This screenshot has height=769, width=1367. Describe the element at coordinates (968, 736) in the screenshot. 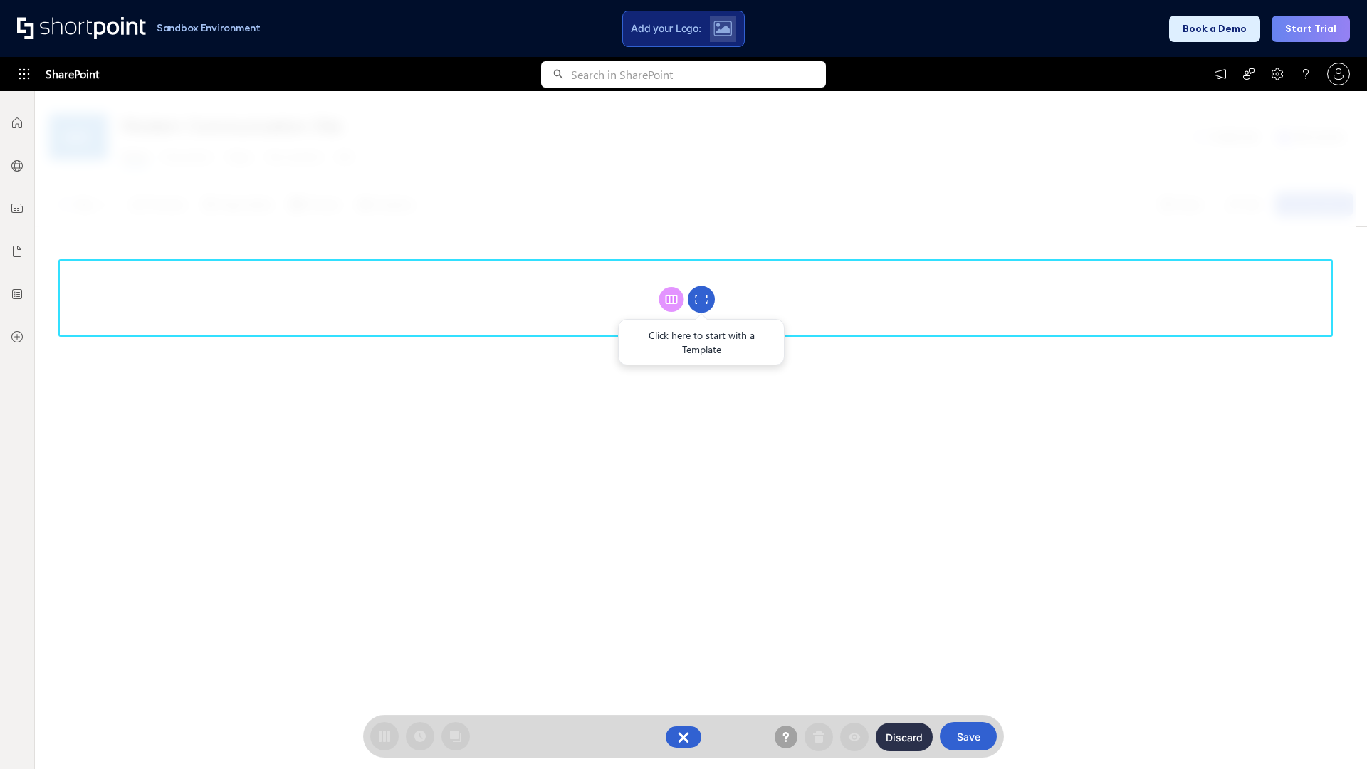

I see `button: Save` at that location.